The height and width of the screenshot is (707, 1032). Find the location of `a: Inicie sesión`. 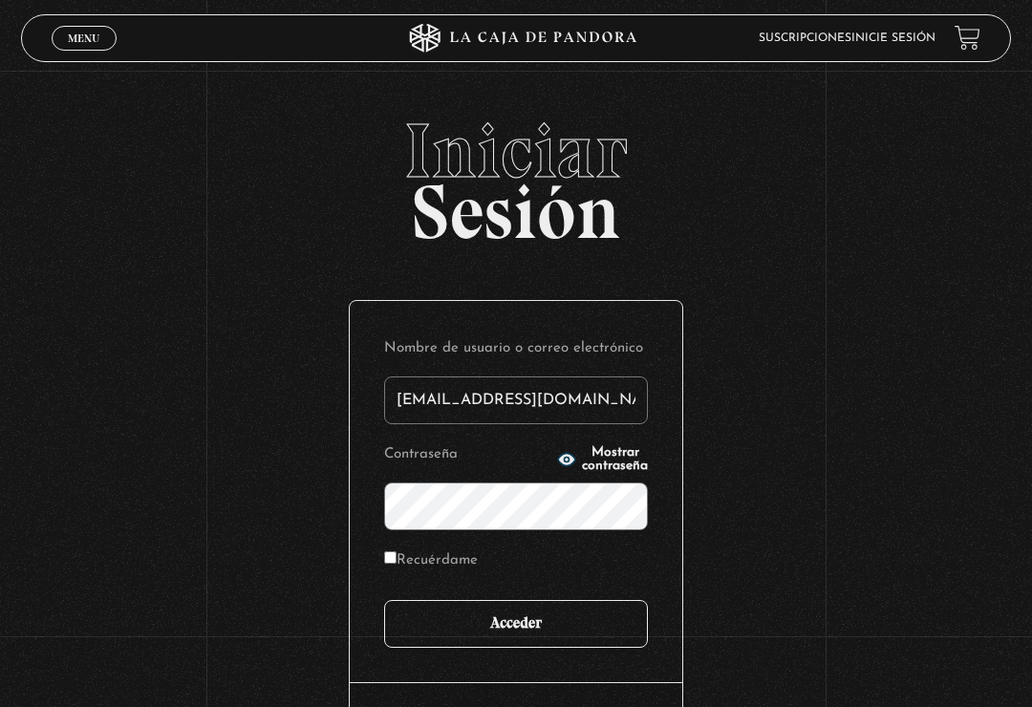

a: Inicie sesión is located at coordinates (893, 38).